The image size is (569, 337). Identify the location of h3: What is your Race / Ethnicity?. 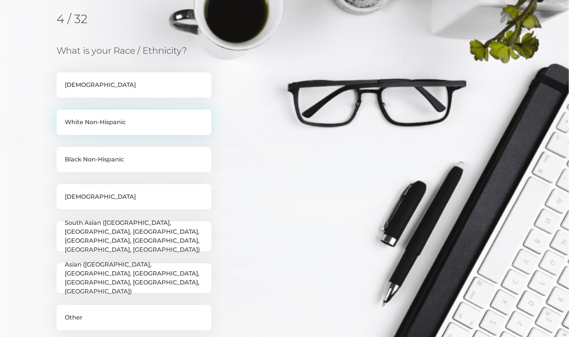
(193, 51).